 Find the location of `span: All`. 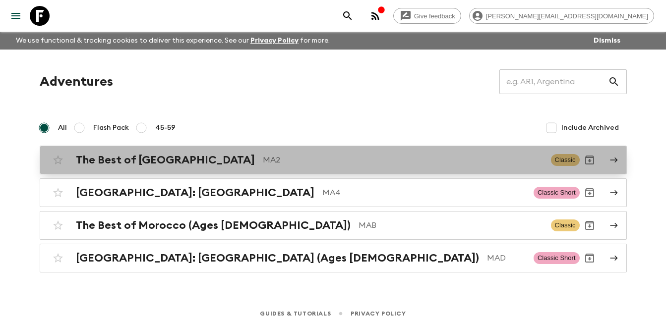

span: All is located at coordinates (62, 128).